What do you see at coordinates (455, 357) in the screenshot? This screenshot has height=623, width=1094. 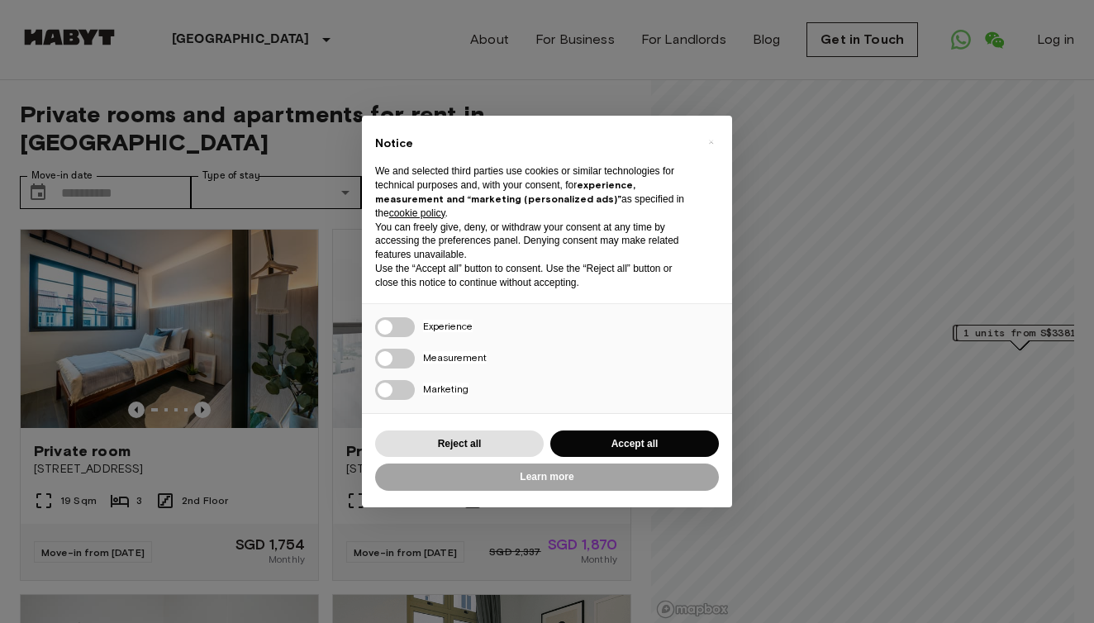 I see `span: Measurement` at bounding box center [455, 357].